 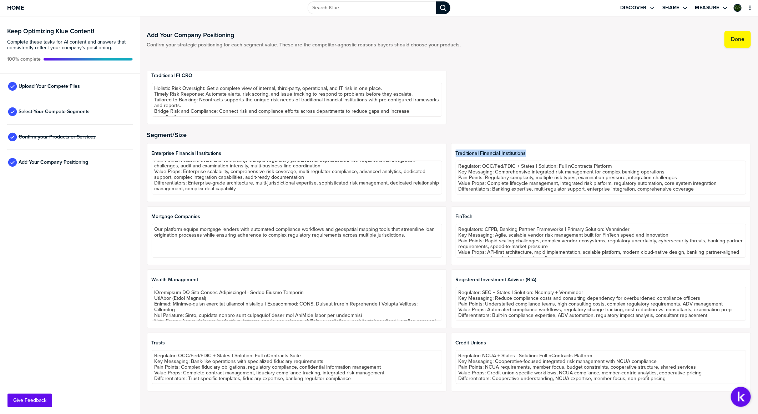 What do you see at coordinates (737, 8) in the screenshot?
I see `a: Edit Profile` at bounding box center [737, 8].